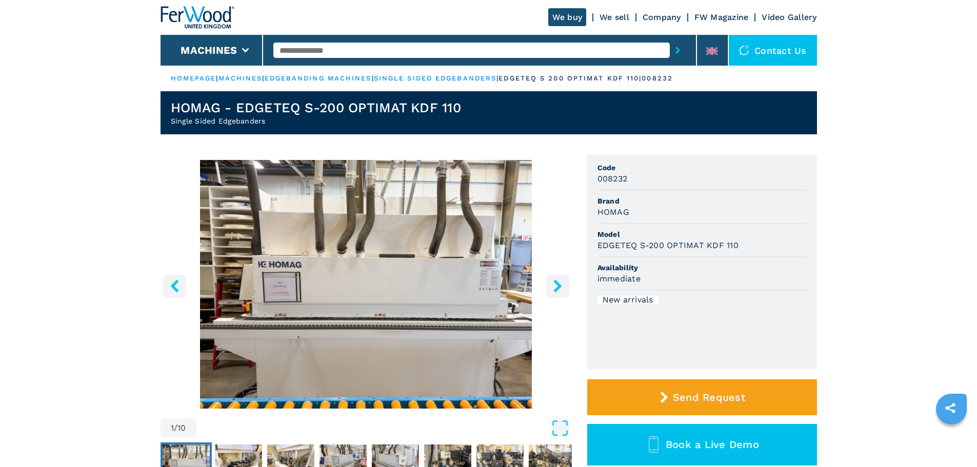 Image resolution: width=977 pixels, height=467 pixels. Describe the element at coordinates (702, 234) in the screenshot. I see `span: Model` at that location.